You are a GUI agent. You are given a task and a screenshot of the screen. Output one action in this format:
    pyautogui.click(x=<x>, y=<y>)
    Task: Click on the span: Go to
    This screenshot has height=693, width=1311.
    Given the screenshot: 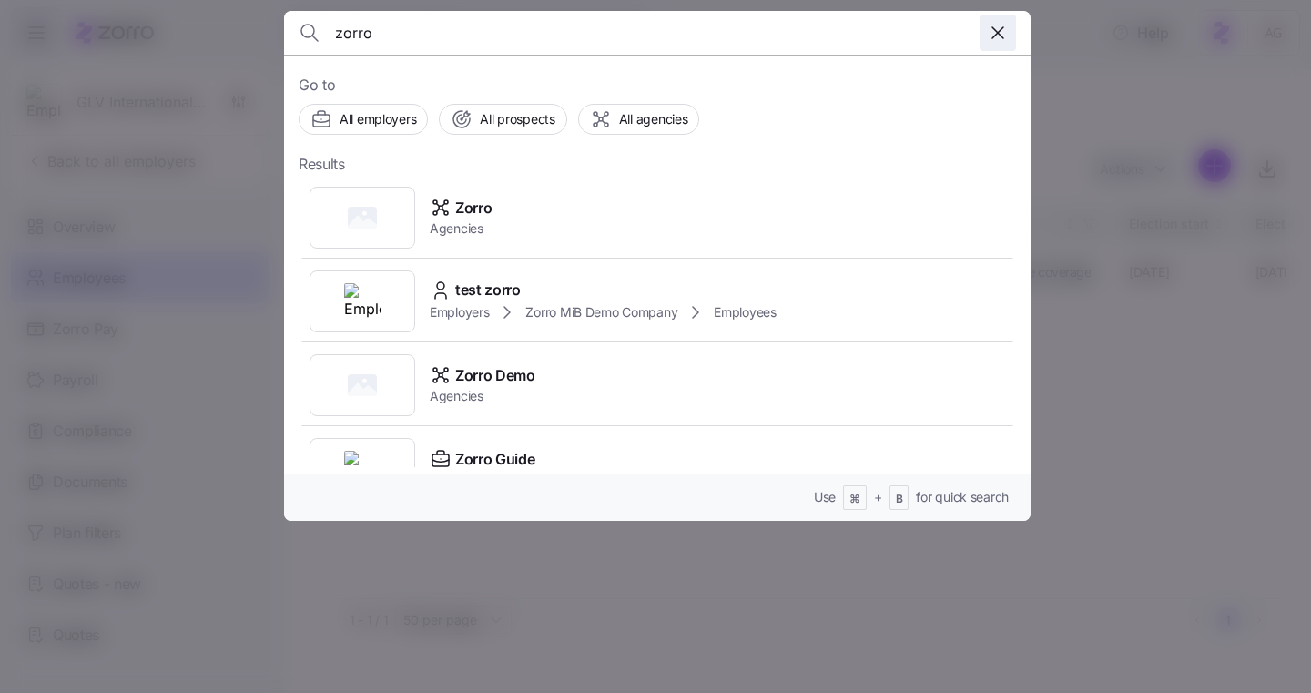 What is the action you would take?
    pyautogui.click(x=657, y=85)
    